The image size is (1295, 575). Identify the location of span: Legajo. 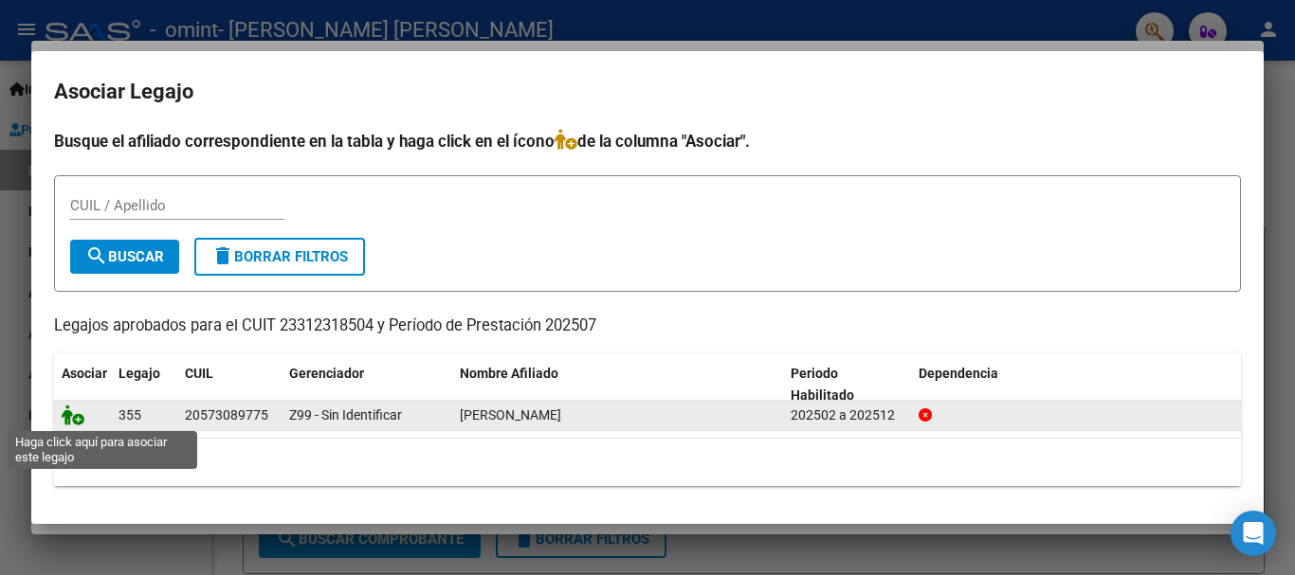
(139, 373).